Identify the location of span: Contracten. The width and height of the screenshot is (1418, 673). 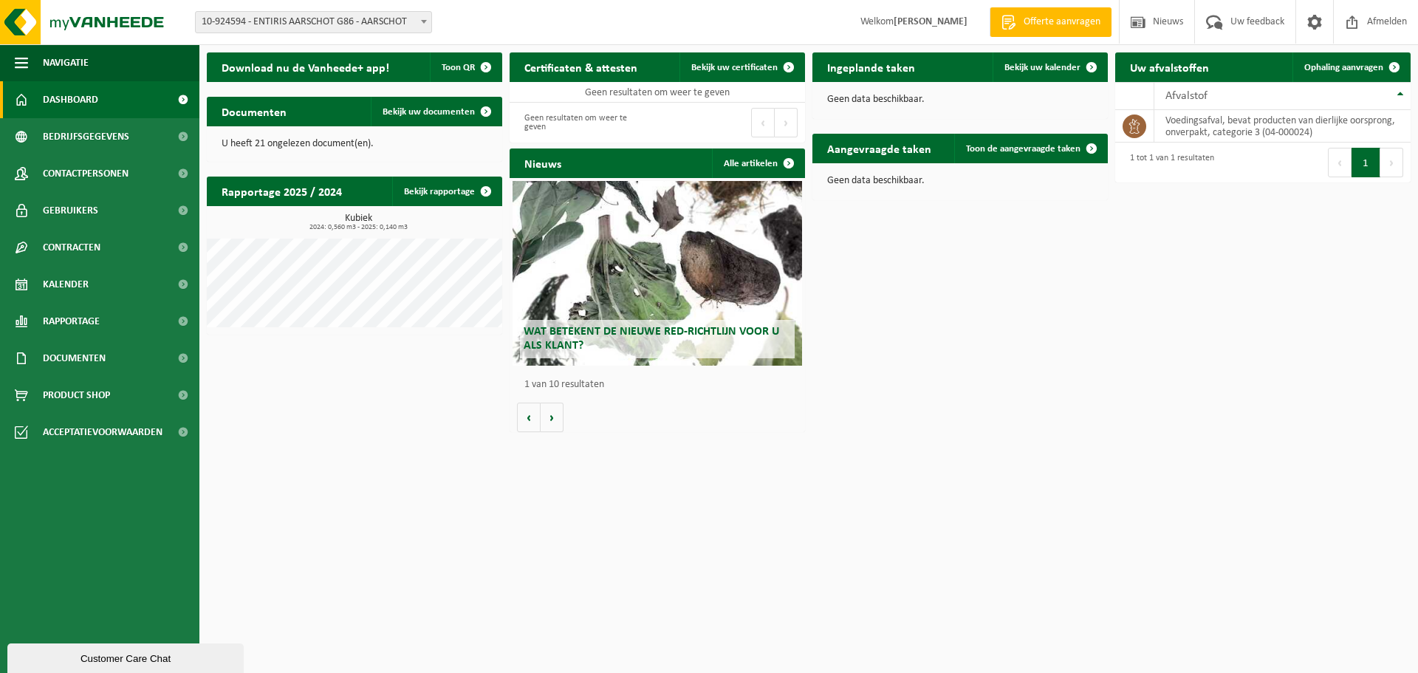
(72, 247).